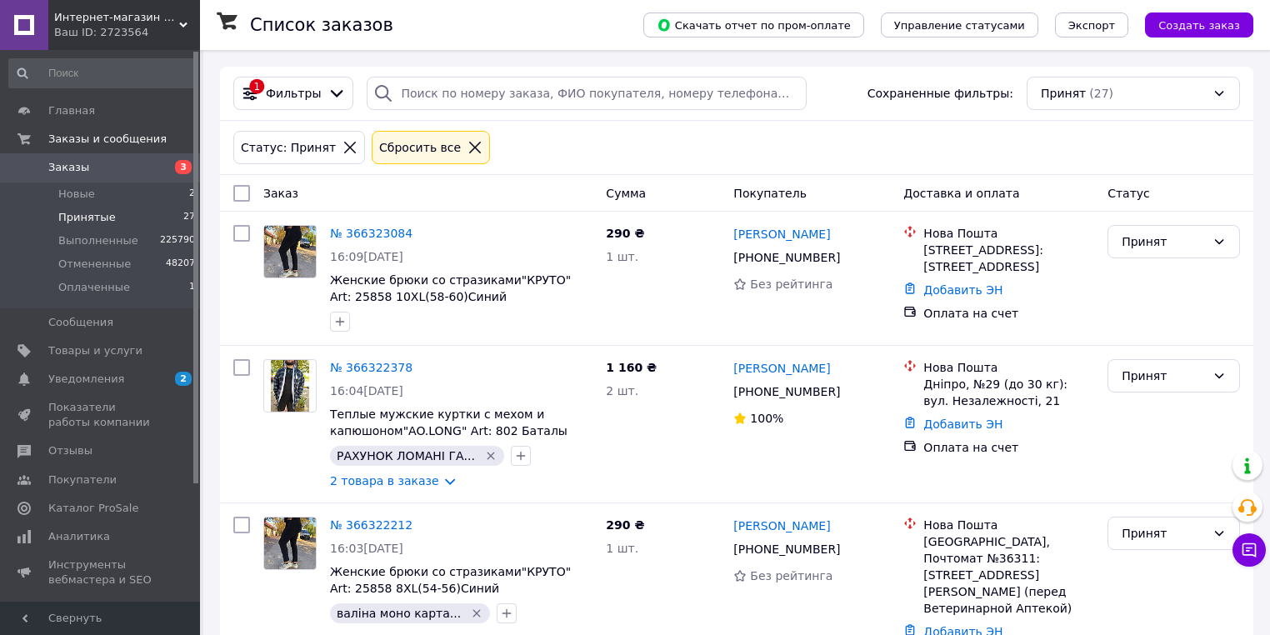  What do you see at coordinates (770, 193) in the screenshot?
I see `span: Покупатель` at bounding box center [770, 193].